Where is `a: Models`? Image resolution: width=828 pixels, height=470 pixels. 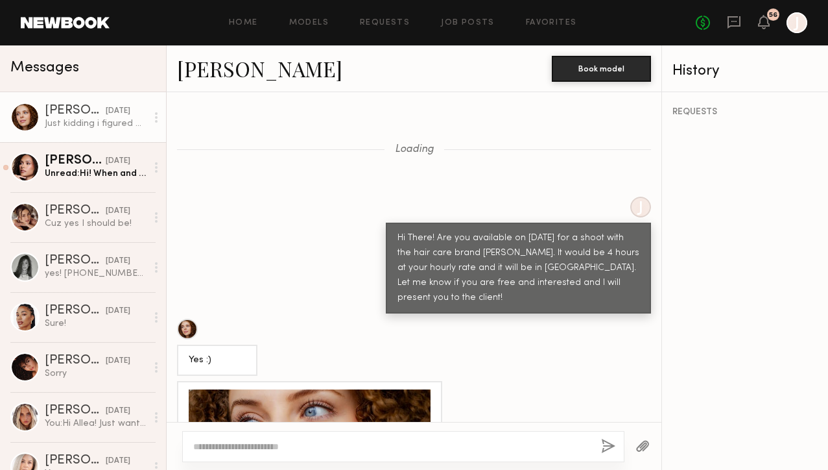
a: Models is located at coordinates (309, 23).